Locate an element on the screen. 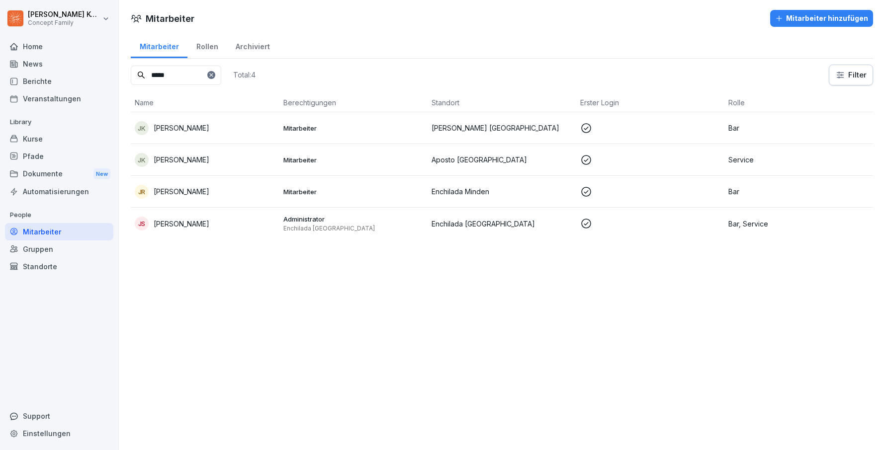 This screenshot has height=450, width=885. p: Total: 4 is located at coordinates (244, 75).